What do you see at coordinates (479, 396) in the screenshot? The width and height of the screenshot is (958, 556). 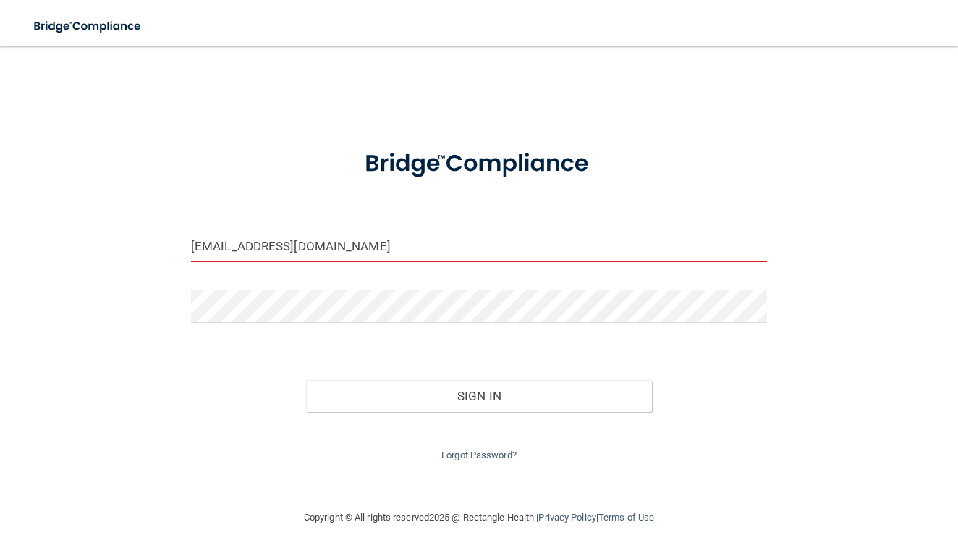 I see `button: Sign In` at bounding box center [479, 396].